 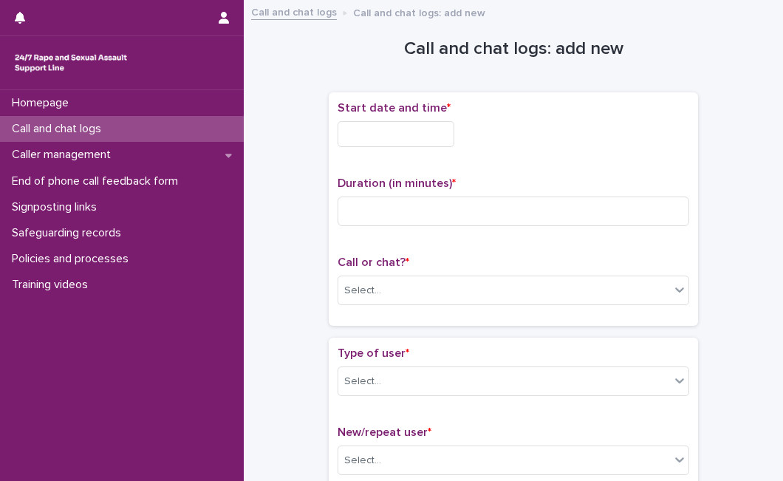 What do you see at coordinates (57, 207) in the screenshot?
I see `p: Signposting links` at bounding box center [57, 207].